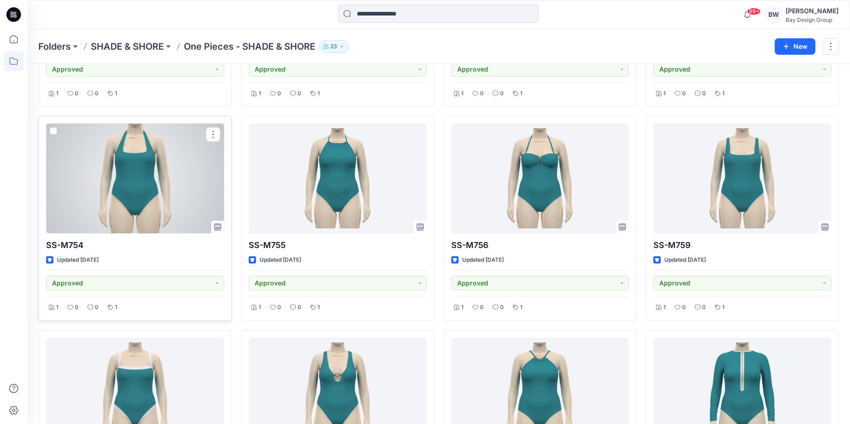 Image resolution: width=850 pixels, height=424 pixels. I want to click on p: Folders, so click(54, 47).